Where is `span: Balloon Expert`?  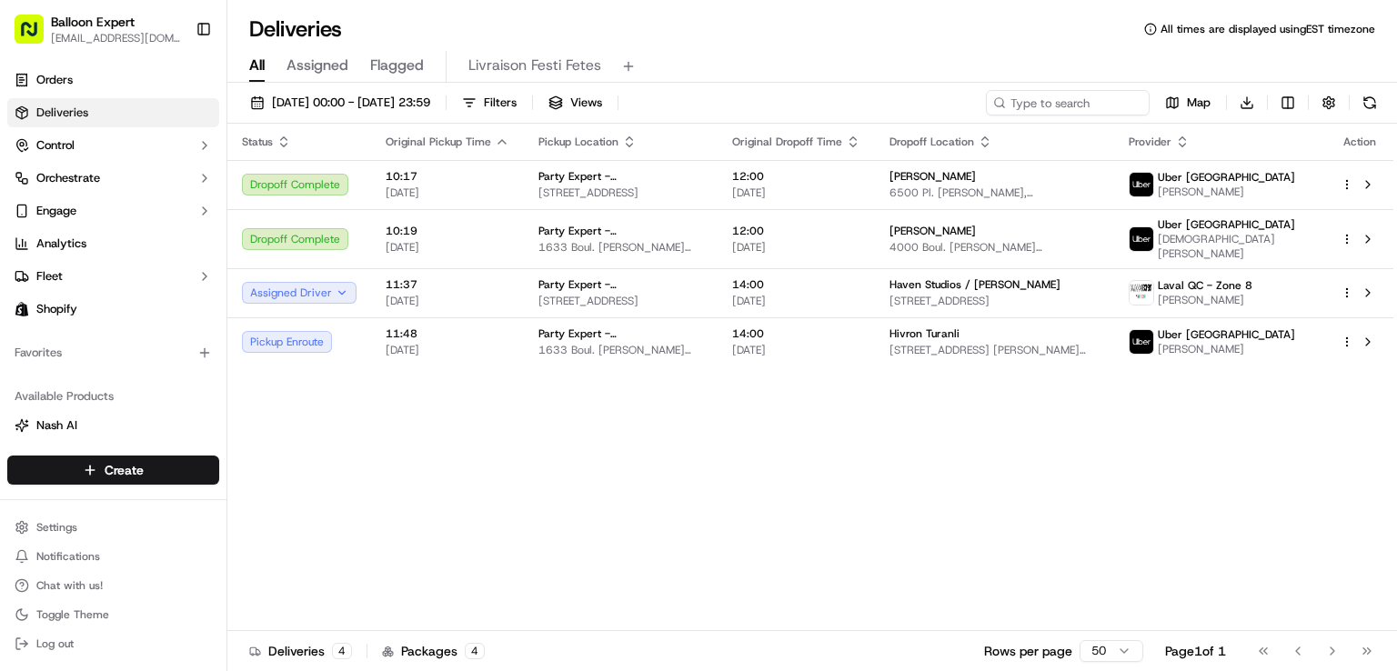
span: Balloon Expert is located at coordinates (93, 22).